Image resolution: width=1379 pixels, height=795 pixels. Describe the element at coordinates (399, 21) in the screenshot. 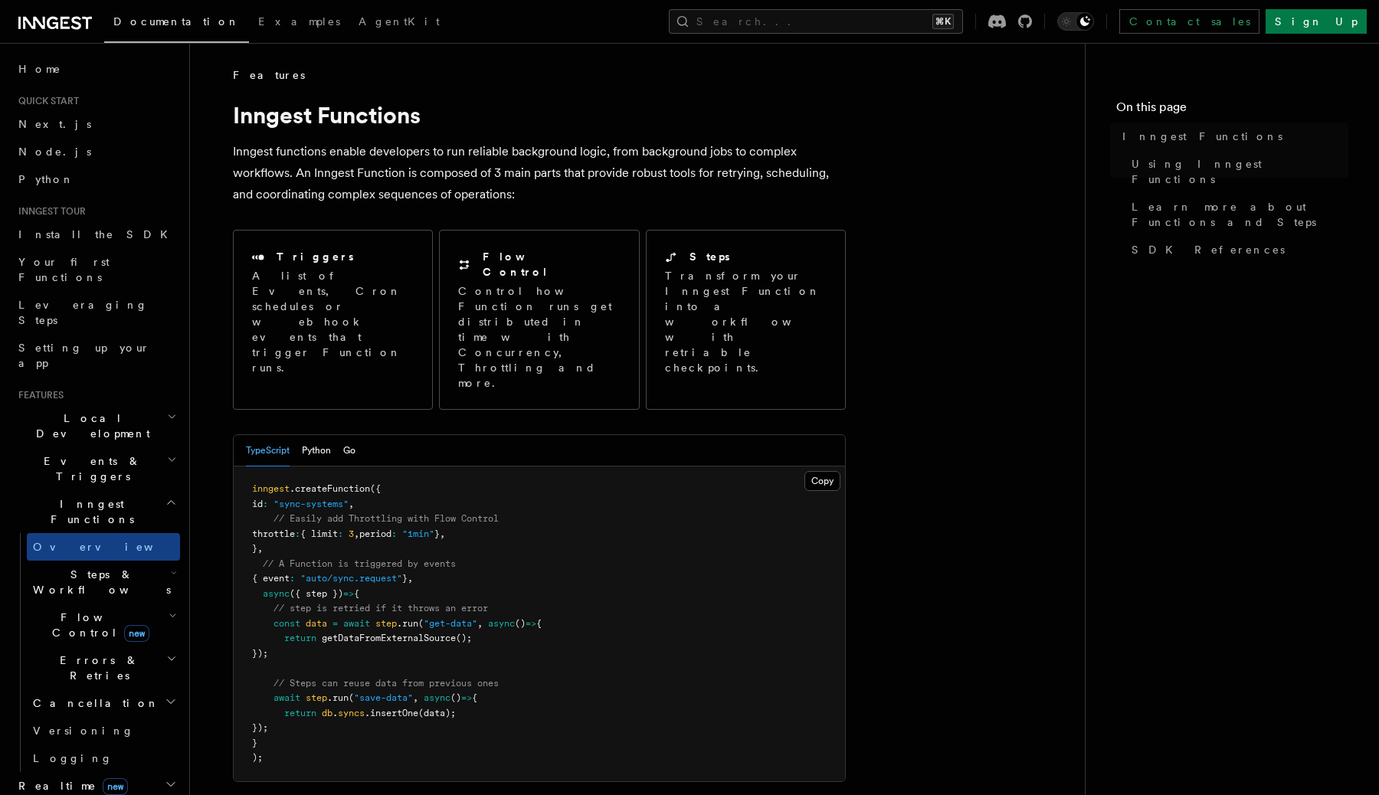

I see `span: AgentKit` at that location.